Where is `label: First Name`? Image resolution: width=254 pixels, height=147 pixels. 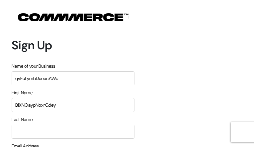
label: First Name is located at coordinates (22, 92).